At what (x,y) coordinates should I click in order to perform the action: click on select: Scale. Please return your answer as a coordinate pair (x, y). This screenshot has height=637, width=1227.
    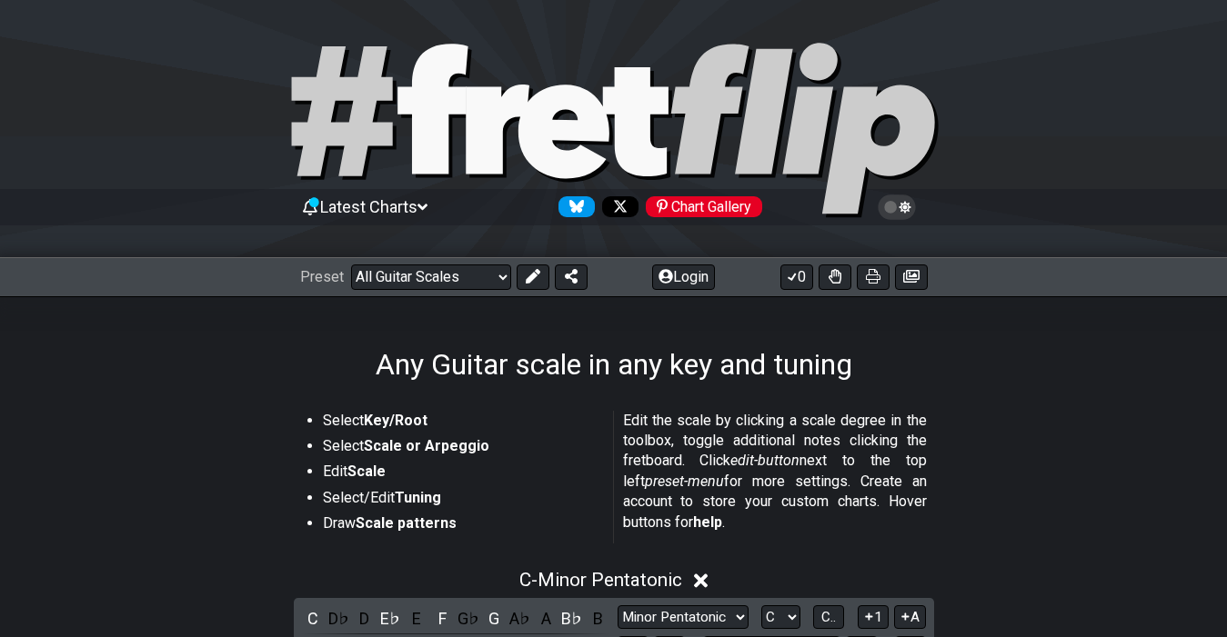
    Looking at the image, I should click on (683, 617).